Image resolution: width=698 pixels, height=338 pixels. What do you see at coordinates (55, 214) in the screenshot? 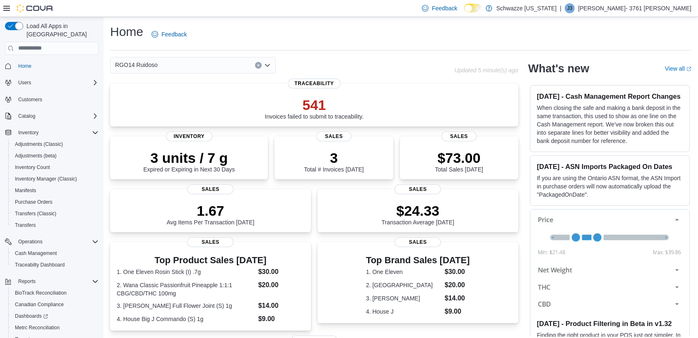
I see `button: Transfers (Classic)` at bounding box center [55, 214].